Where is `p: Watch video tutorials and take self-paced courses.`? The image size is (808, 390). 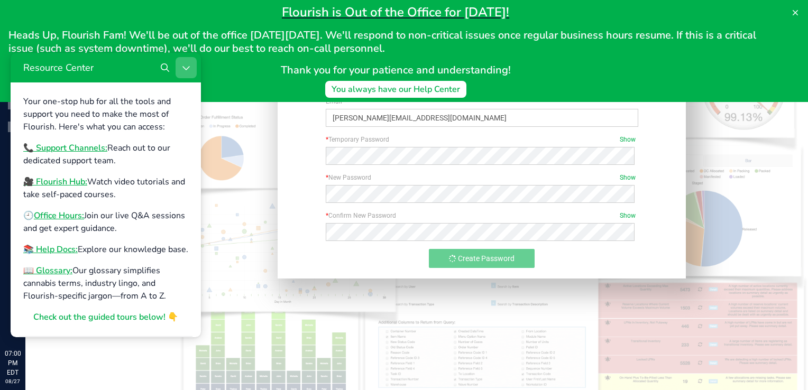
p: Watch video tutorials and take self-paced courses. is located at coordinates (95, 135).